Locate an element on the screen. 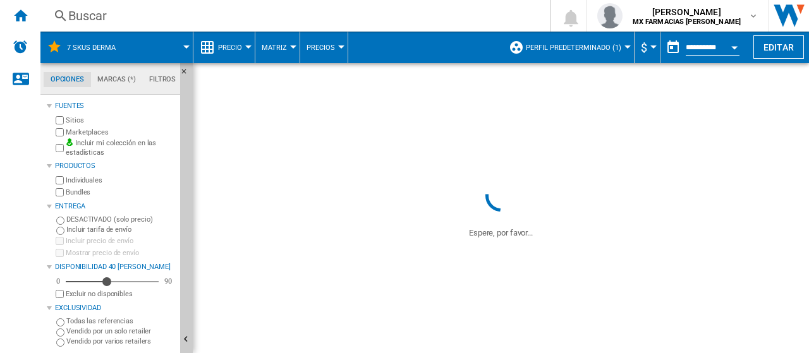  div: Fuentes is located at coordinates (115, 106).